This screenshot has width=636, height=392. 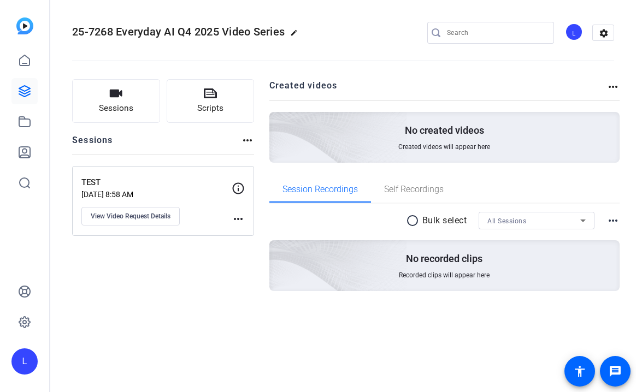 What do you see at coordinates (116, 101) in the screenshot?
I see `button: Sessions` at bounding box center [116, 101].